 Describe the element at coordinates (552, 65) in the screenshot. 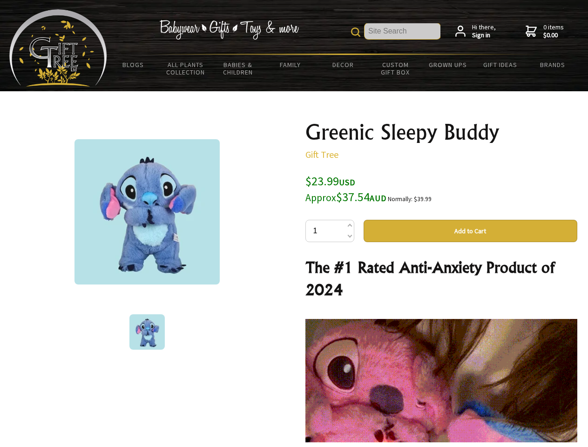

I see `a: Brands` at that location.